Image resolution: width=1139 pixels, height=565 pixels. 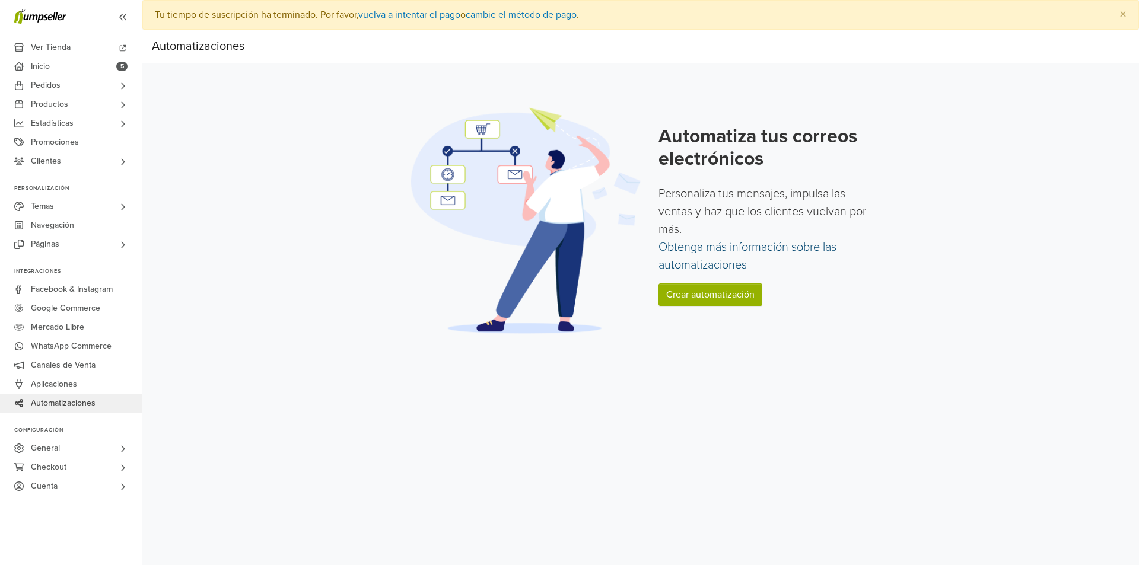 What do you see at coordinates (55, 142) in the screenshot?
I see `span: Promociones` at bounding box center [55, 142].